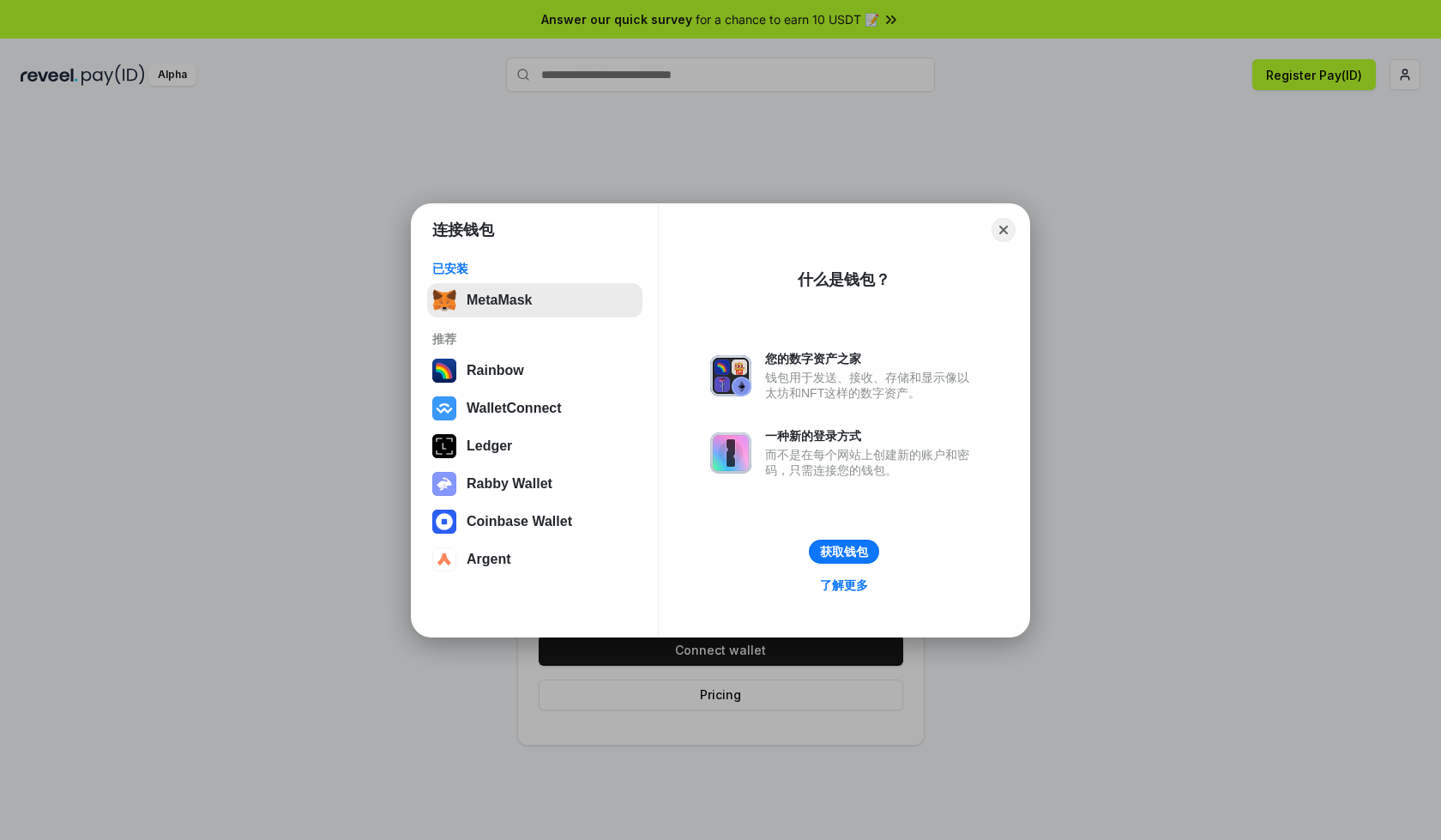 The width and height of the screenshot is (1441, 840). What do you see at coordinates (499, 300) in the screenshot?
I see `div: MetaMask` at bounding box center [499, 300].